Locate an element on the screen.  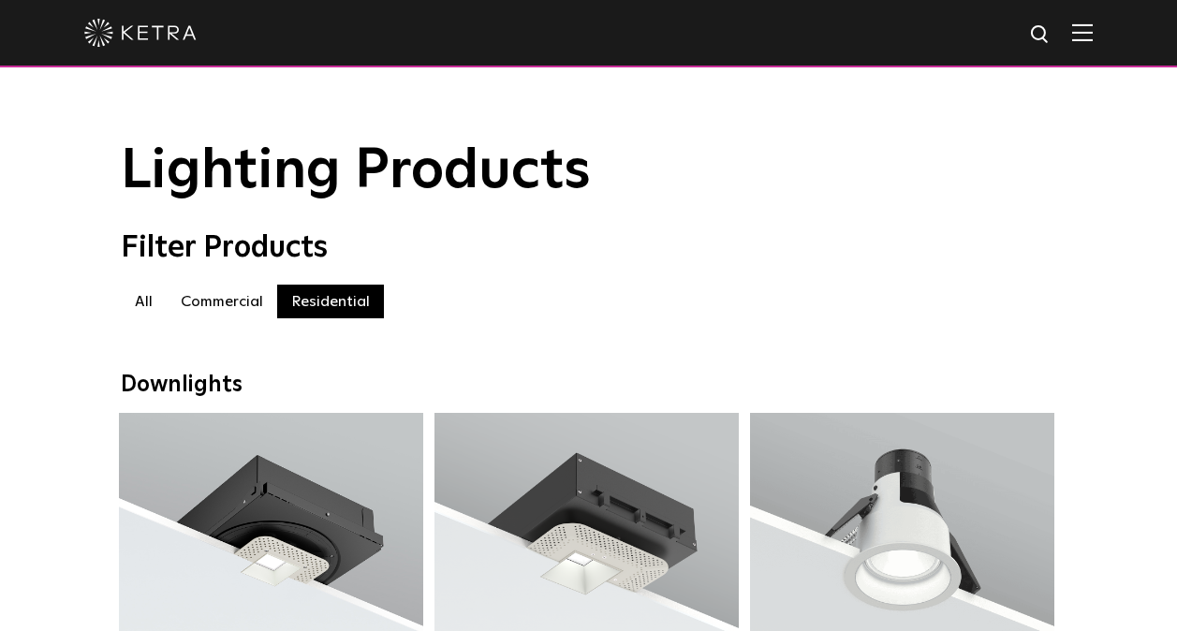
span: Lighting Products is located at coordinates (356, 171).